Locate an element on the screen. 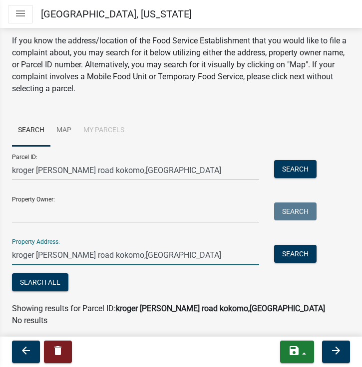 This screenshot has height=367, width=362. i: delete is located at coordinates (58, 351).